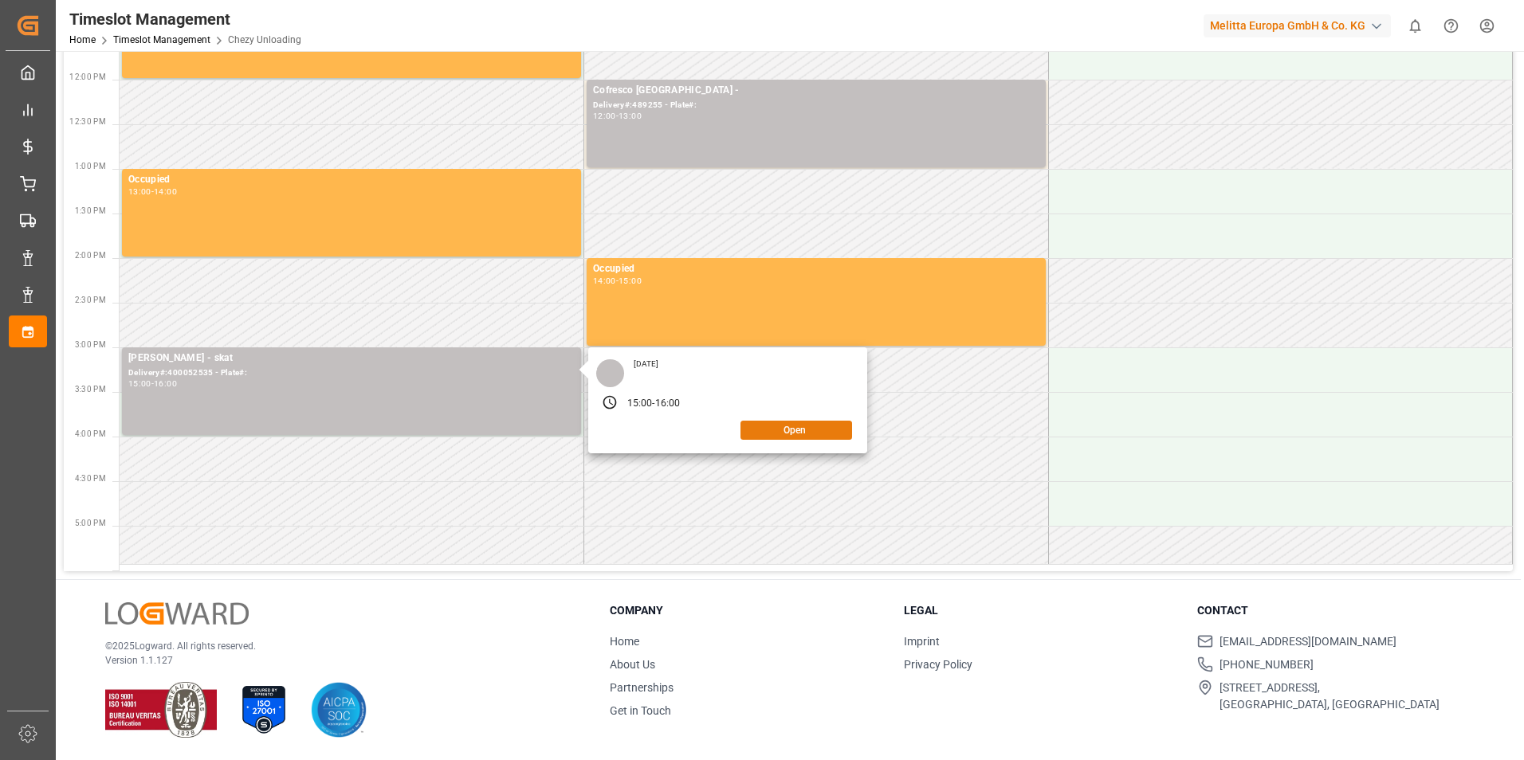  Describe the element at coordinates (90, 255) in the screenshot. I see `span: 2:00 PM` at that location.